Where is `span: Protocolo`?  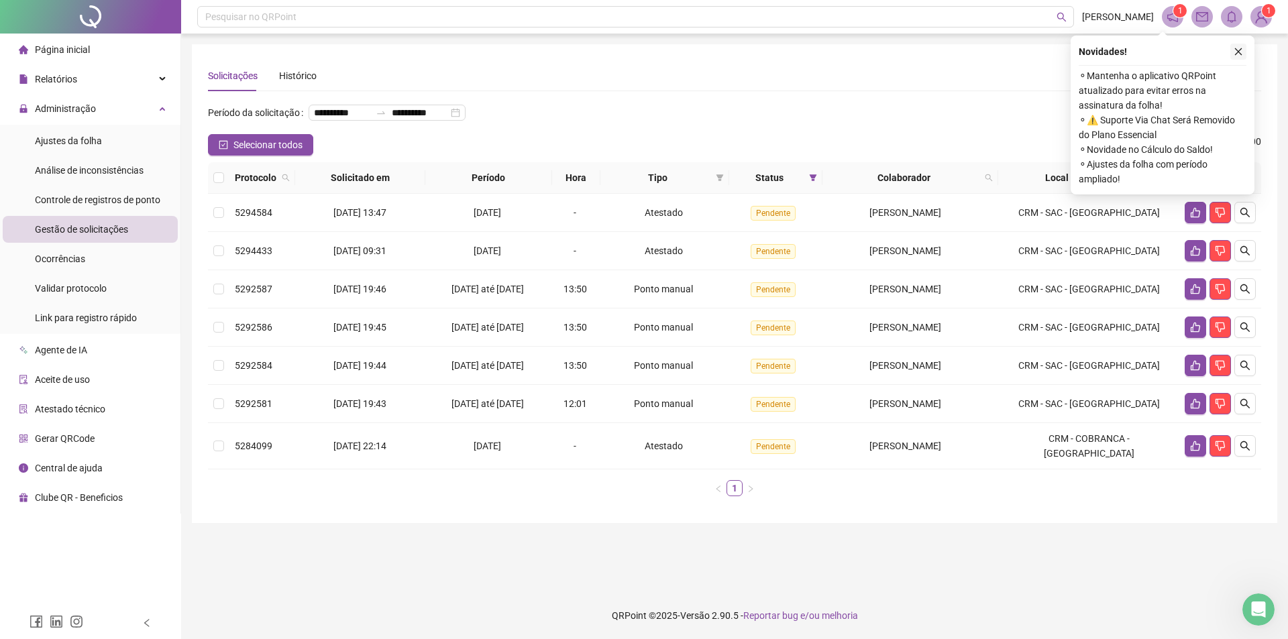 span: Protocolo is located at coordinates (256, 178).